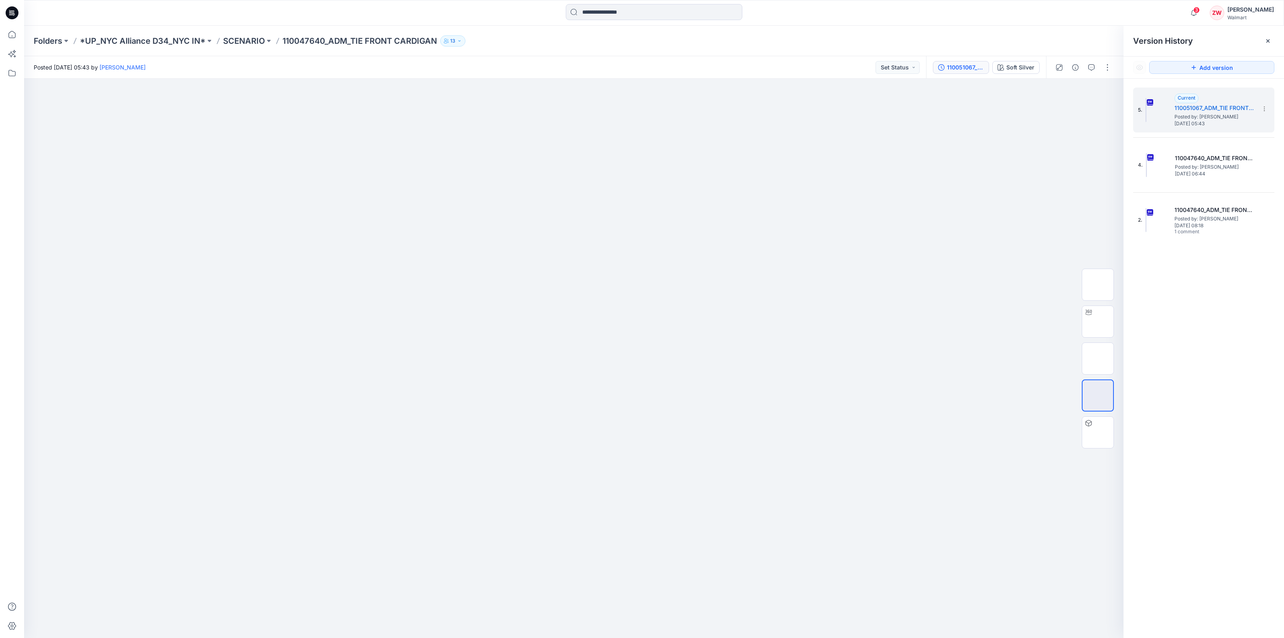  I want to click on button: Show Hidden Versions, so click(1139, 67).